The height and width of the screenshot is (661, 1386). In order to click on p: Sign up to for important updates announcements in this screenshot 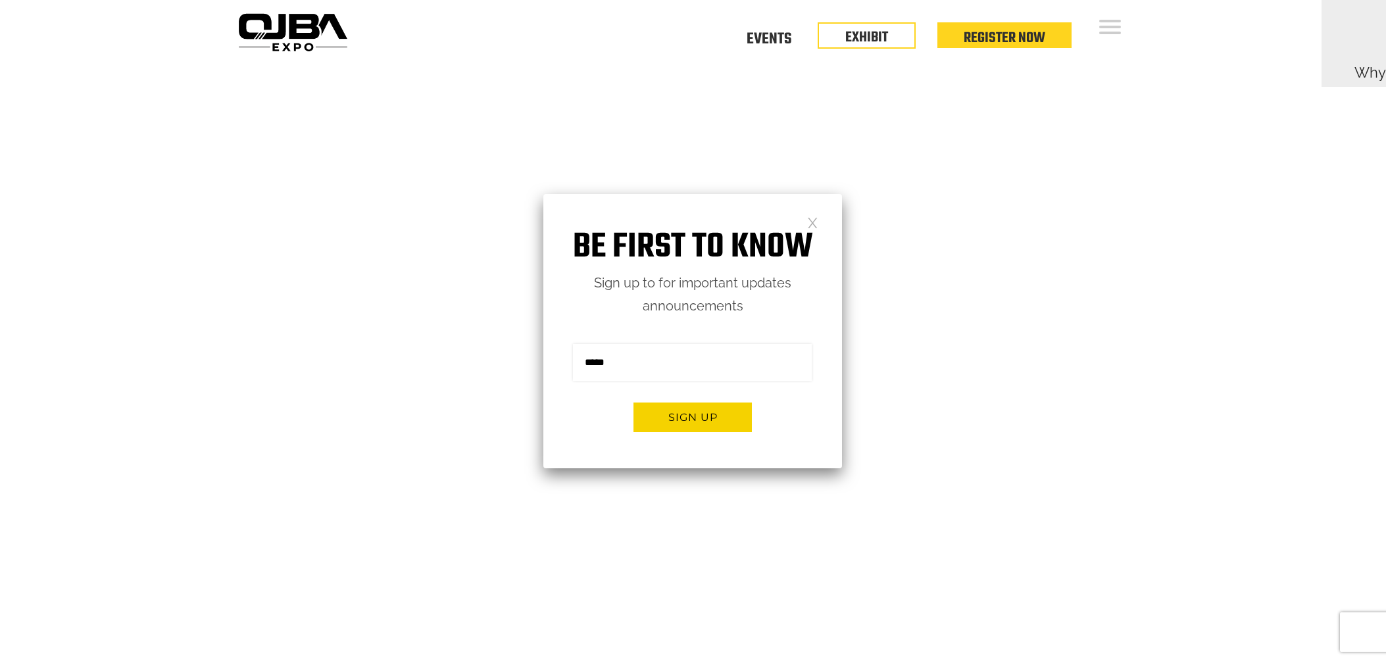, I will do `click(692, 295)`.